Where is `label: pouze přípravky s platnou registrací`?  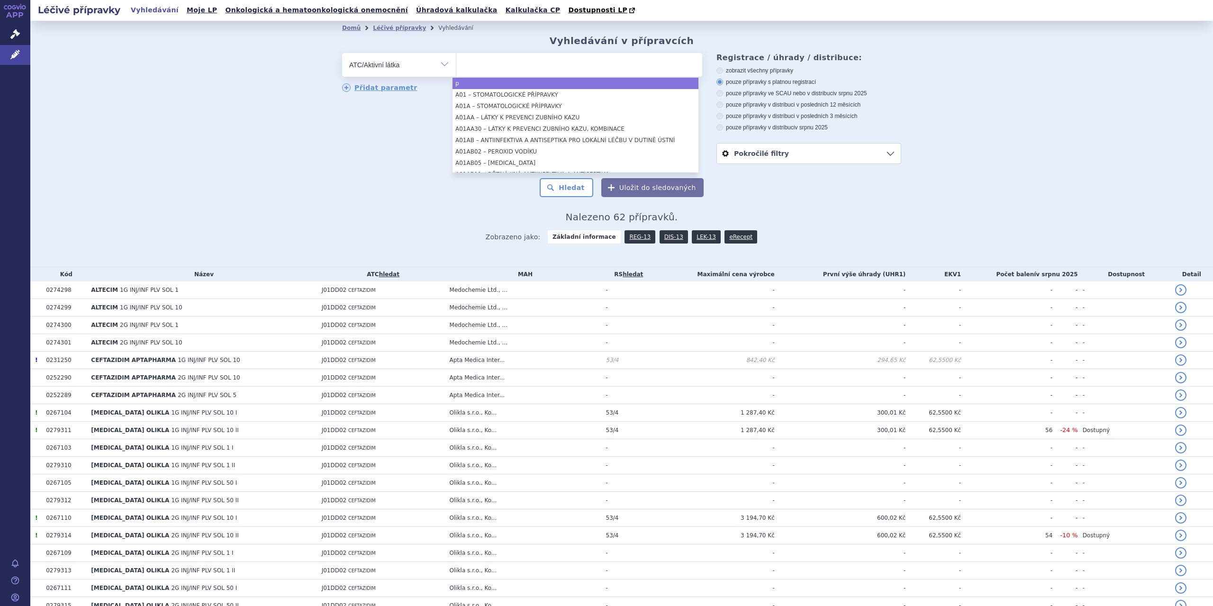 label: pouze přípravky s platnou registrací is located at coordinates (809, 82).